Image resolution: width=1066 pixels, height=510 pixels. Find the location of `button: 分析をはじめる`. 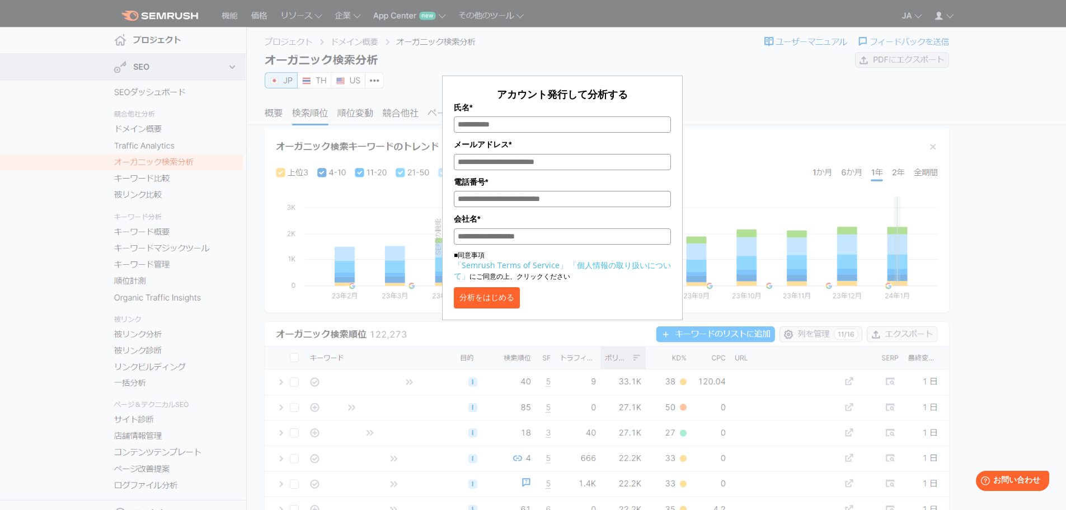

button: 分析をはじめる is located at coordinates (487, 298).